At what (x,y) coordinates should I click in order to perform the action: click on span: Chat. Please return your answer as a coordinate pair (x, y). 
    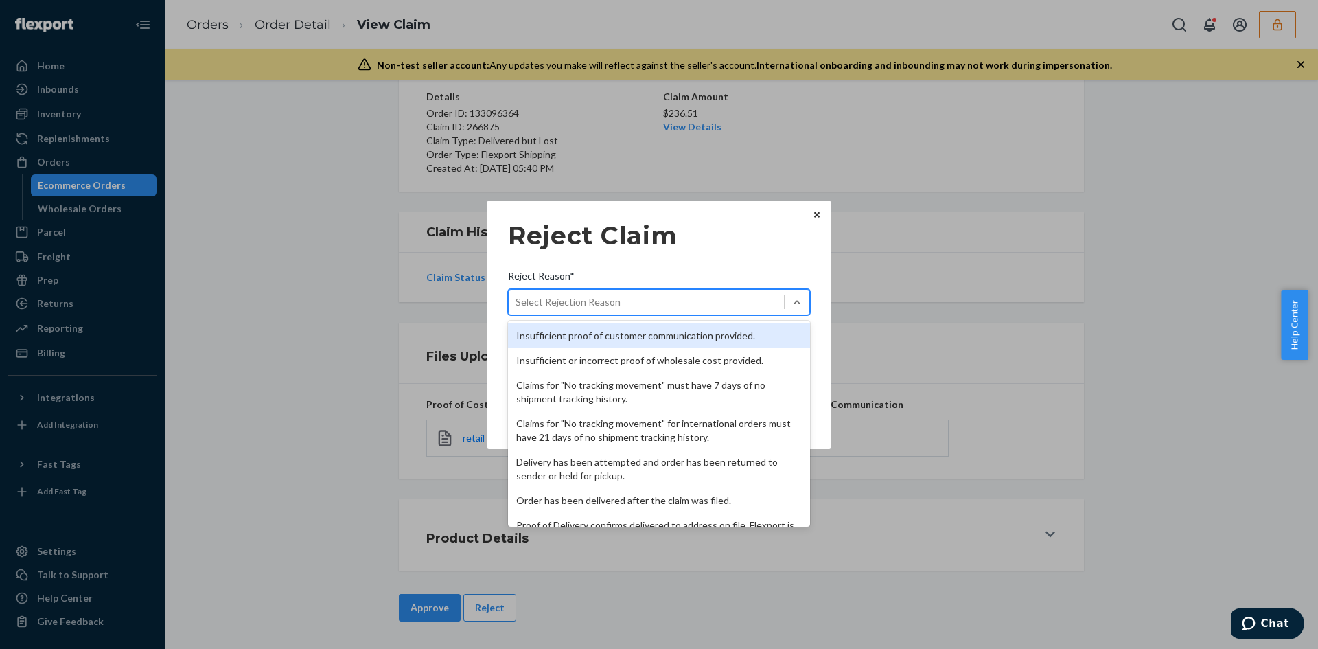
    Looking at the image, I should click on (44, 16).